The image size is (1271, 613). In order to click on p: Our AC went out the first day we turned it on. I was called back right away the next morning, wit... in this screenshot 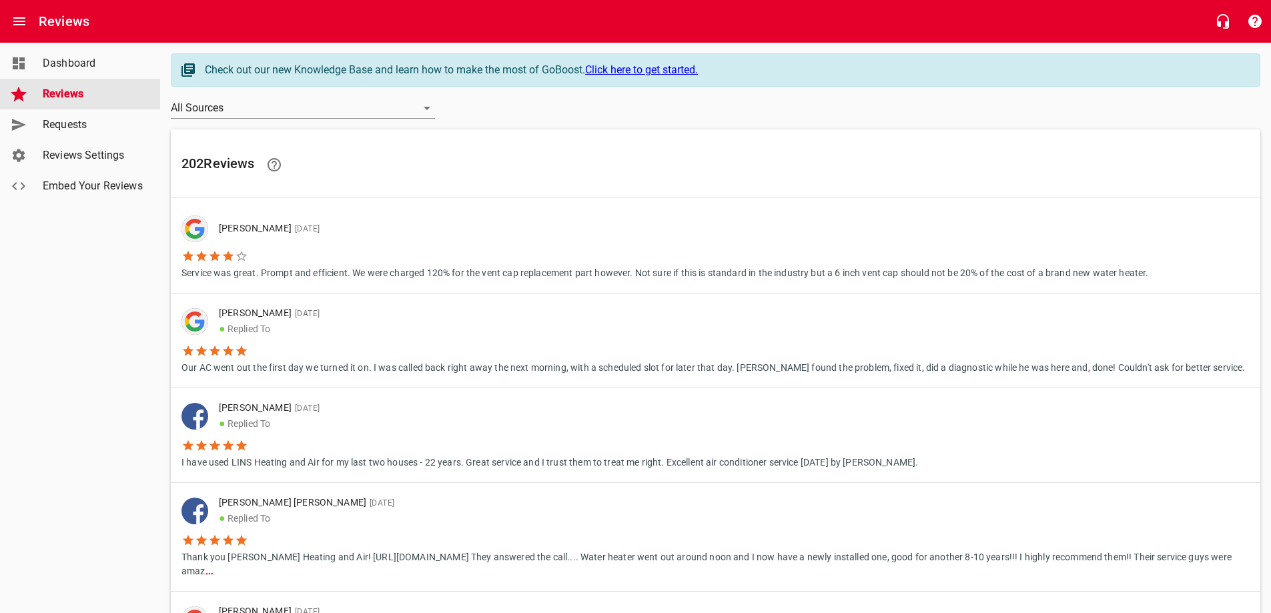, I will do `click(713, 366)`.